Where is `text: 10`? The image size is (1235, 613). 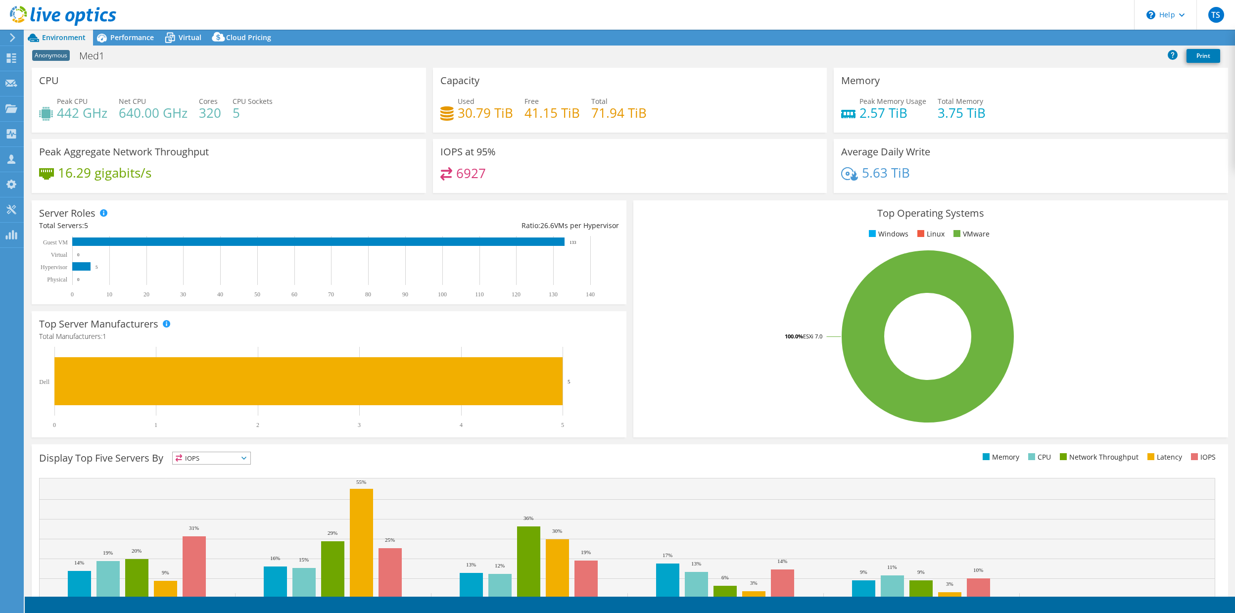
text: 10 is located at coordinates (109, 294).